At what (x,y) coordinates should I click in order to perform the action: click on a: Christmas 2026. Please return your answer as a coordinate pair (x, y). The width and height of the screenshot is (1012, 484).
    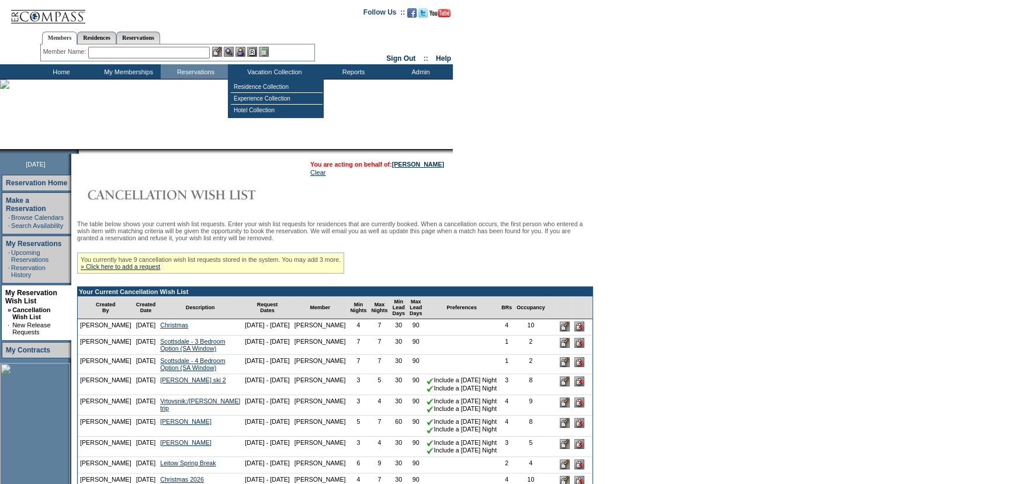
    Looking at the image, I should click on (182, 479).